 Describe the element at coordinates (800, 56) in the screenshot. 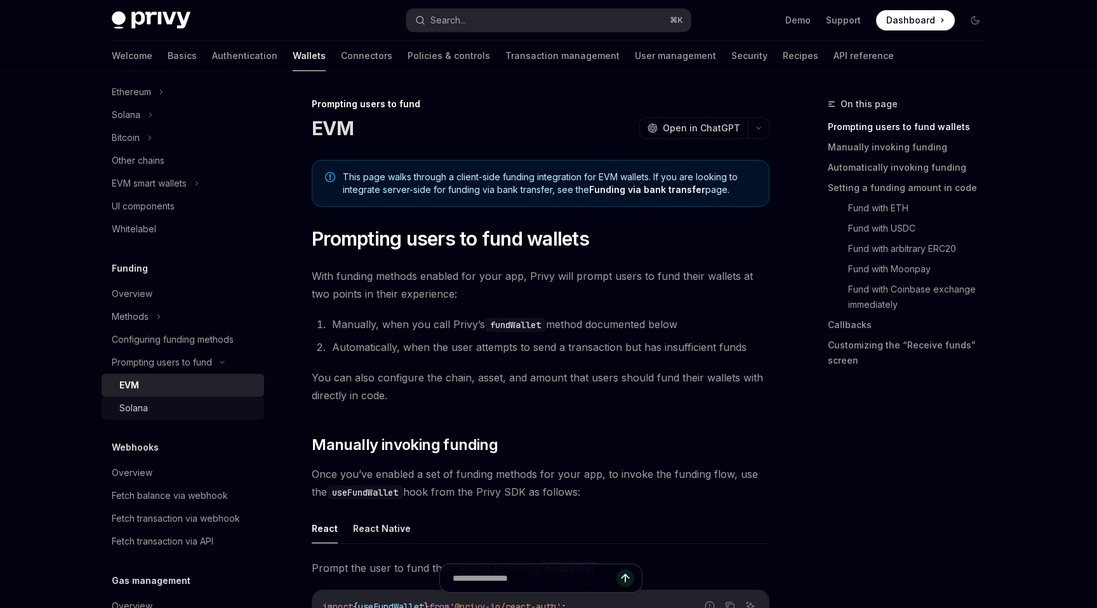

I see `a: Recipes` at that location.